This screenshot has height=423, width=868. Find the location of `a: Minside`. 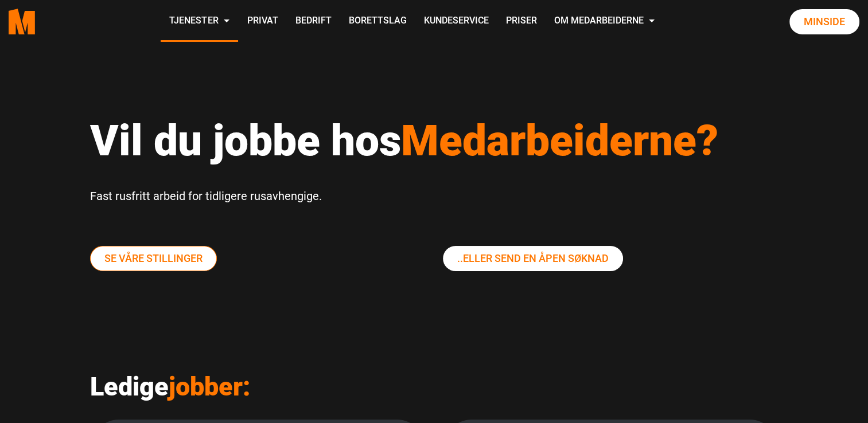

a: Minside is located at coordinates (824, 22).